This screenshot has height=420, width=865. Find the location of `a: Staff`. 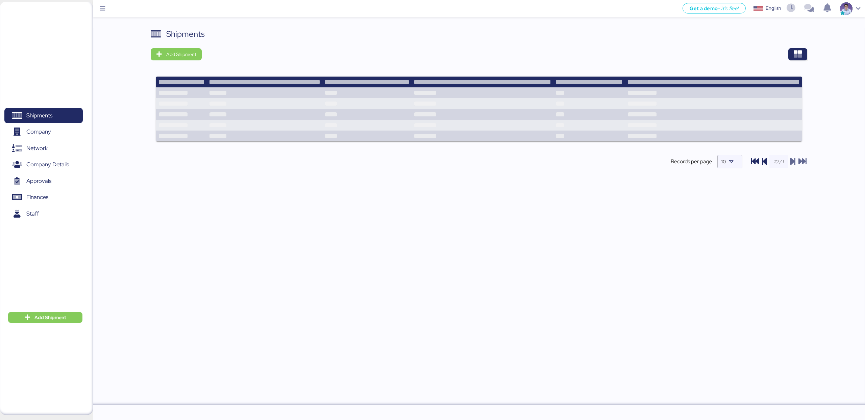

a: Staff is located at coordinates (44, 214).